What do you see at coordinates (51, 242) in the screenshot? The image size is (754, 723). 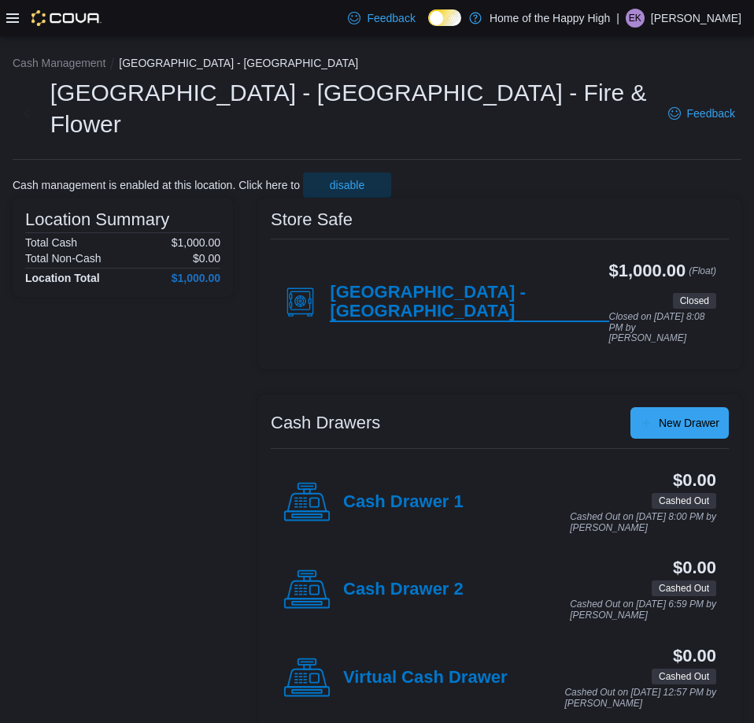 I see `h6: Total Cash` at bounding box center [51, 242].